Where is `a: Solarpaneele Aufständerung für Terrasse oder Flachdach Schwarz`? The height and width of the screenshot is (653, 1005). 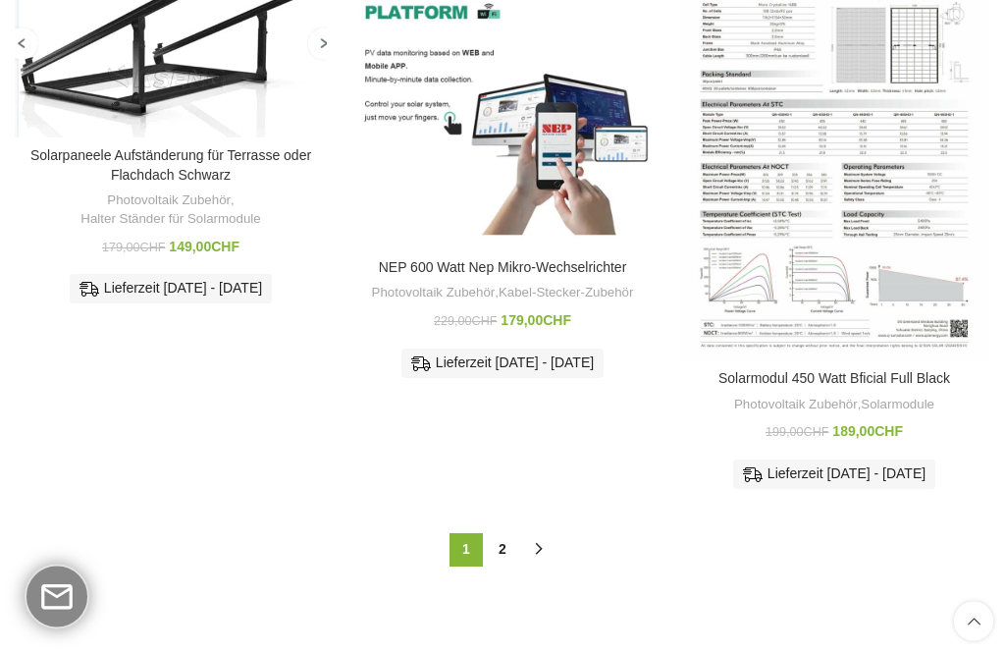
a: Solarpaneele Aufständerung für Terrasse oder Flachdach Schwarz is located at coordinates (171, 166).